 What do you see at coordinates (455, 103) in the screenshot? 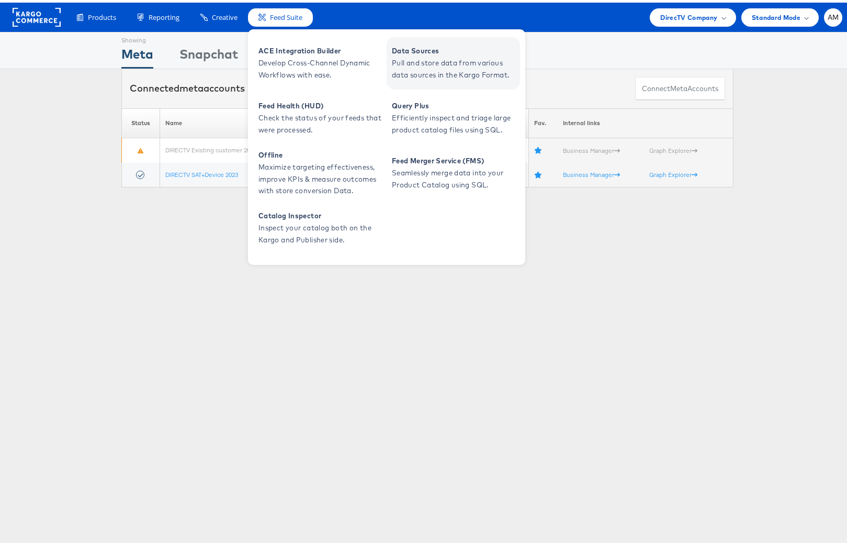
I see `span: Query Plus` at bounding box center [455, 103].